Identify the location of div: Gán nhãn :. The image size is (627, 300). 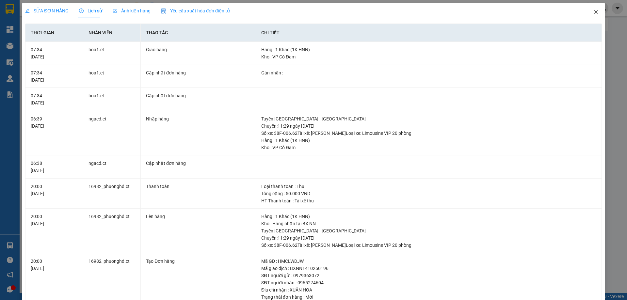
(429, 73).